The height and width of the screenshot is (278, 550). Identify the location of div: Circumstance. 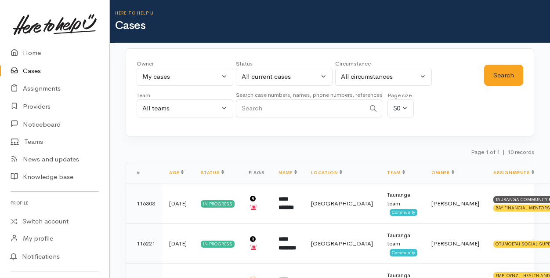
(384, 64).